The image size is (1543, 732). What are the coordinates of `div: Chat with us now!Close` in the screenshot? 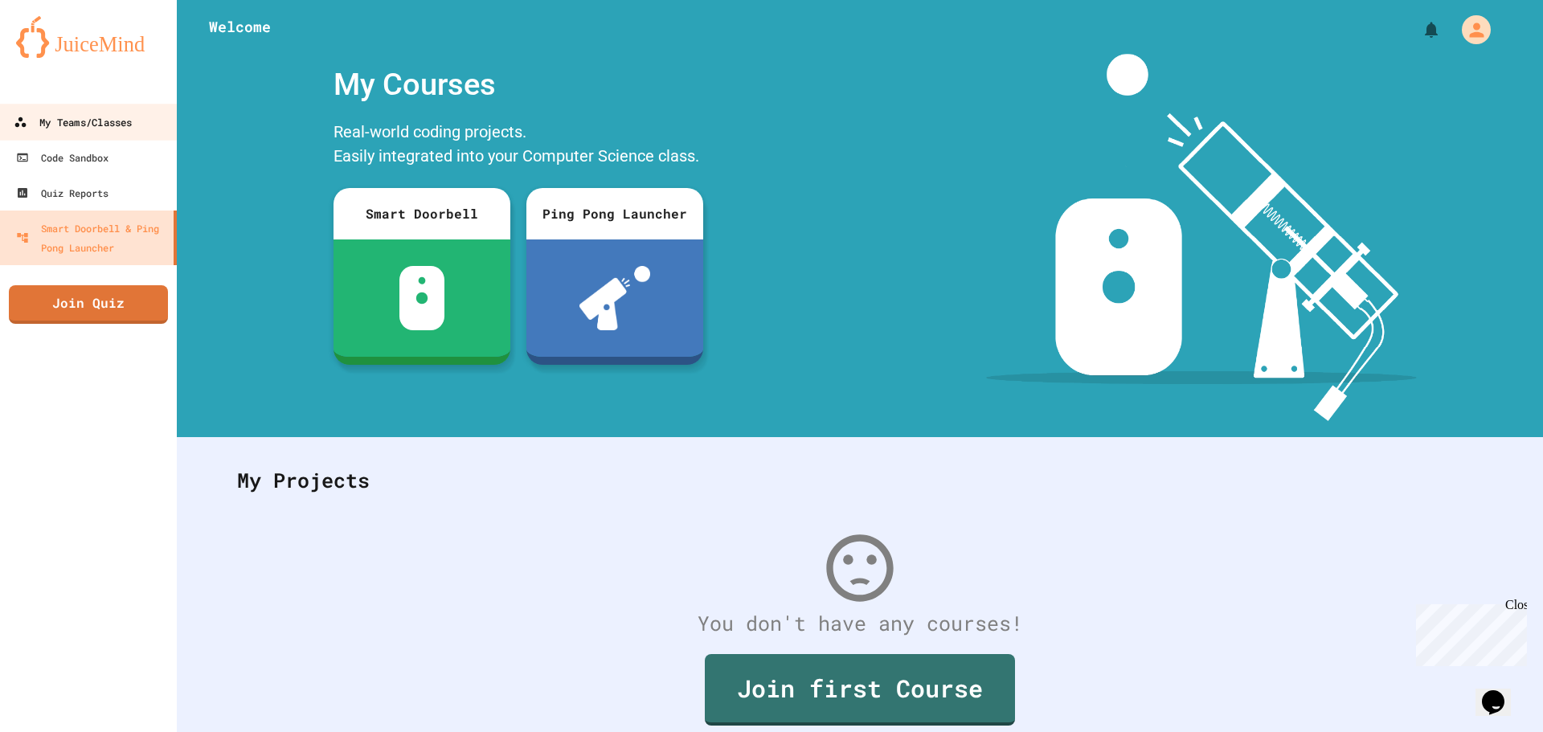 It's located at (59, 54).